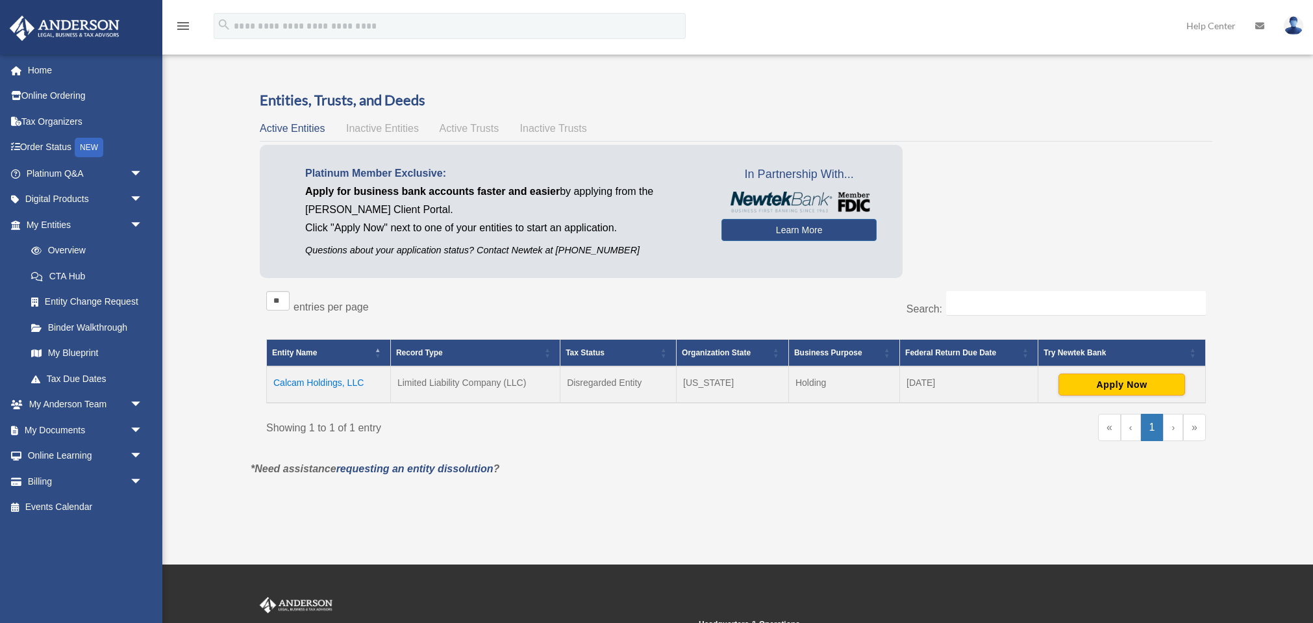 This screenshot has width=1313, height=623. I want to click on span: Inactive Trusts, so click(553, 128).